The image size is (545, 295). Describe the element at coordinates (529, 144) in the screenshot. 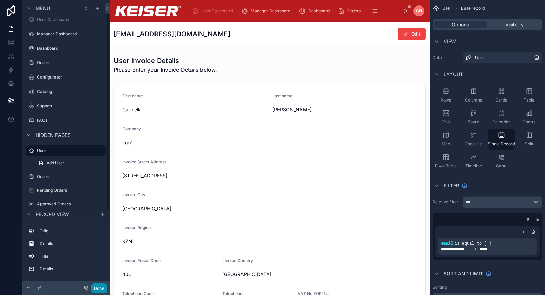

I see `span: Split` at that location.